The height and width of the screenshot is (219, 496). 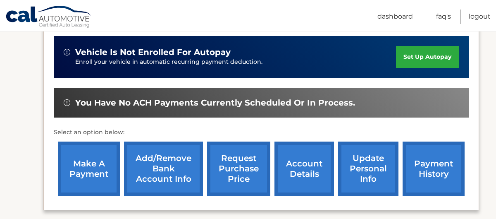 I want to click on a: payment history, so click(x=434, y=168).